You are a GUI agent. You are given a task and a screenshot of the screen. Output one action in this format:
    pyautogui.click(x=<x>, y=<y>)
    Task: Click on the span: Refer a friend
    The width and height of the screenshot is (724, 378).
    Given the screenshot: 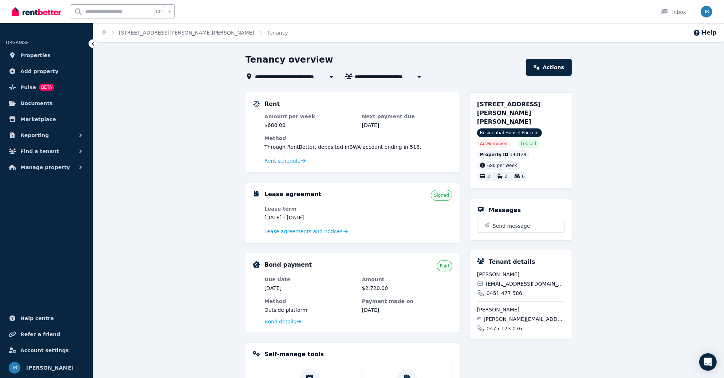 What is the action you would take?
    pyautogui.click(x=40, y=335)
    